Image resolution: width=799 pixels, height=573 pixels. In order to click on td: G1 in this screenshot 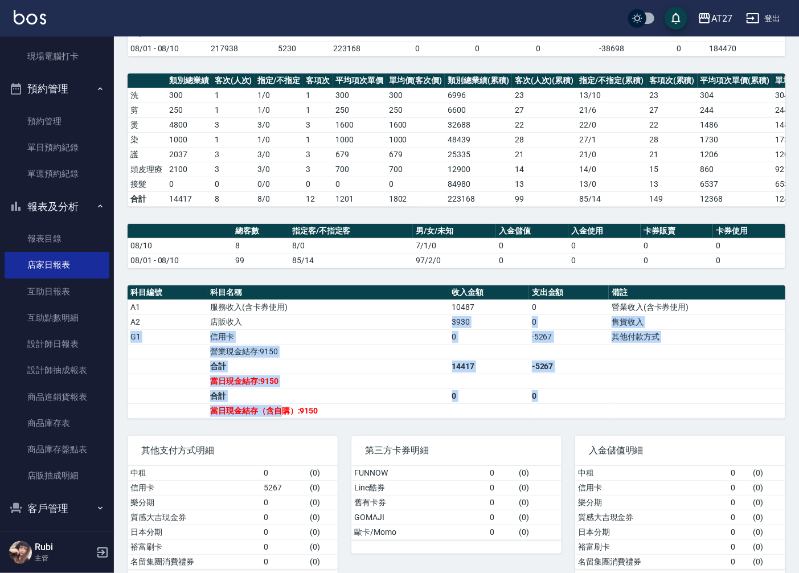, I will do `click(167, 337)`.